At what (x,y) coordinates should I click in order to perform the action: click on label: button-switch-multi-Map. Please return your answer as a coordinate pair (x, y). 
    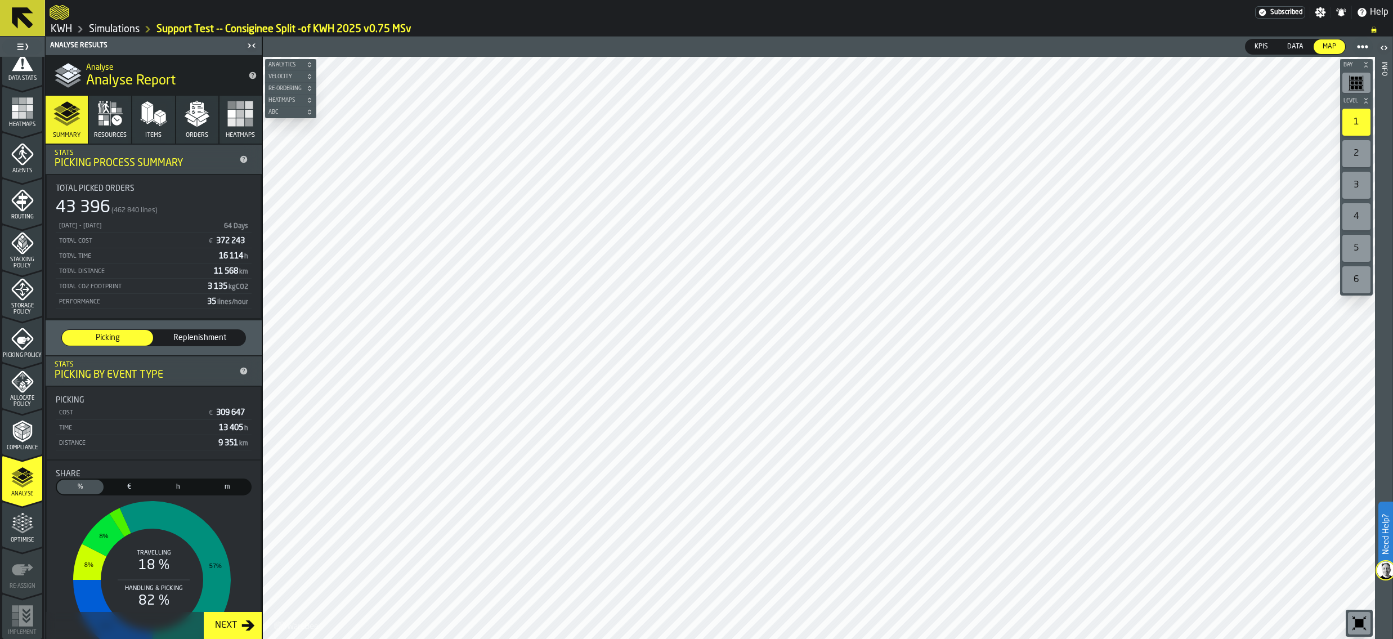
    Looking at the image, I should click on (1329, 47).